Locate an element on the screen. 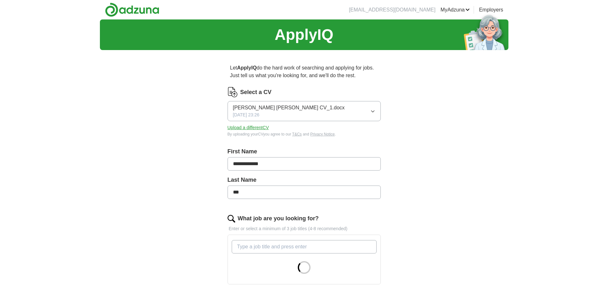  img: Adzuna logo is located at coordinates (132, 10).